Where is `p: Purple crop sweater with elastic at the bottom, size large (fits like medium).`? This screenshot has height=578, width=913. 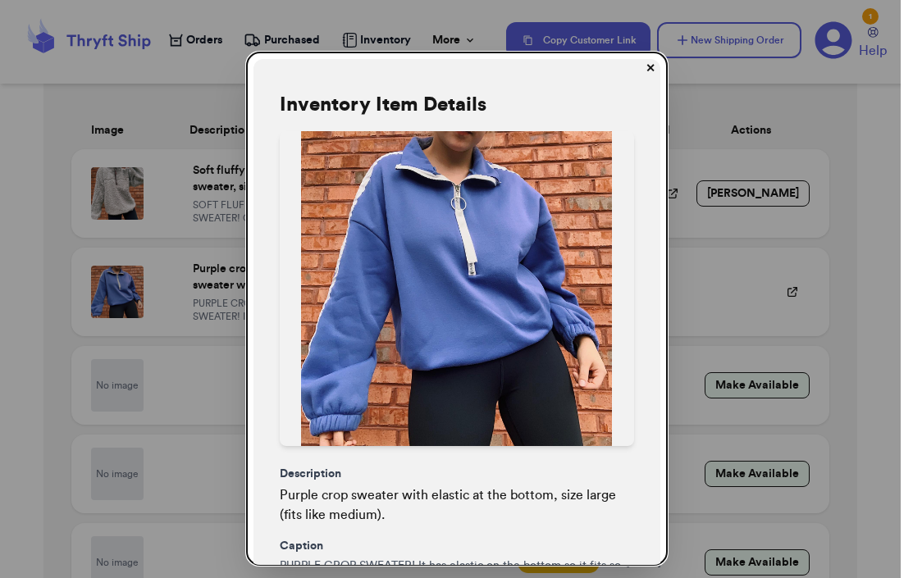
p: Purple crop sweater with elastic at the bottom, size large (fits like medium). is located at coordinates (457, 505).